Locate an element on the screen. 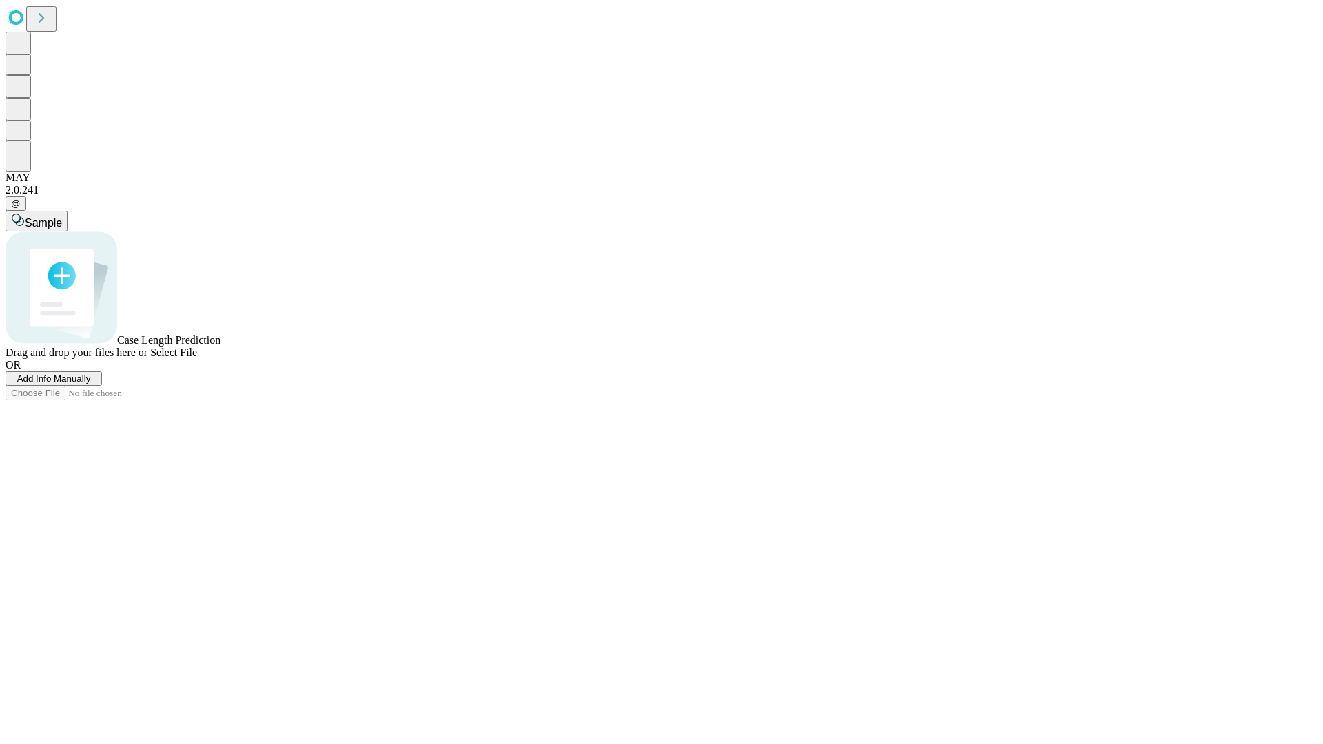  button: Add Info Manually is located at coordinates (54, 378).